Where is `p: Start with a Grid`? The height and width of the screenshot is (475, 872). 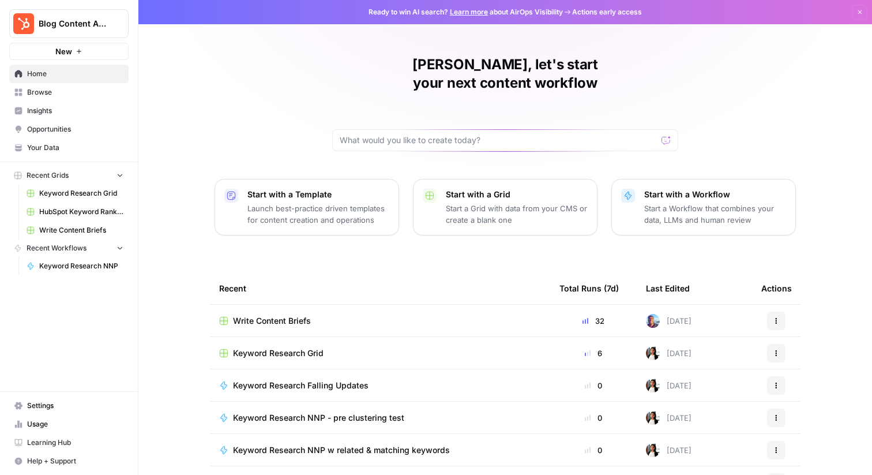 p: Start with a Grid is located at coordinates (517, 194).